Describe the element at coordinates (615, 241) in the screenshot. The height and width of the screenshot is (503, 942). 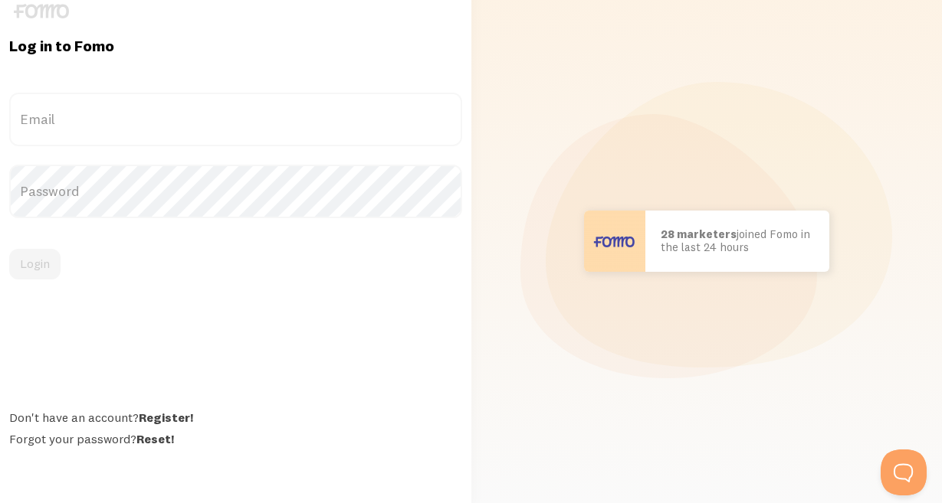
I see `img: User avatar` at that location.